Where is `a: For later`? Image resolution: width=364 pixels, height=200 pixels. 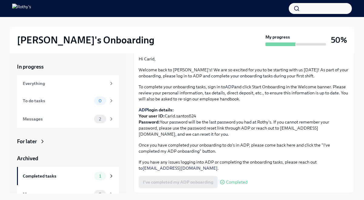 a: For later is located at coordinates (68, 141).